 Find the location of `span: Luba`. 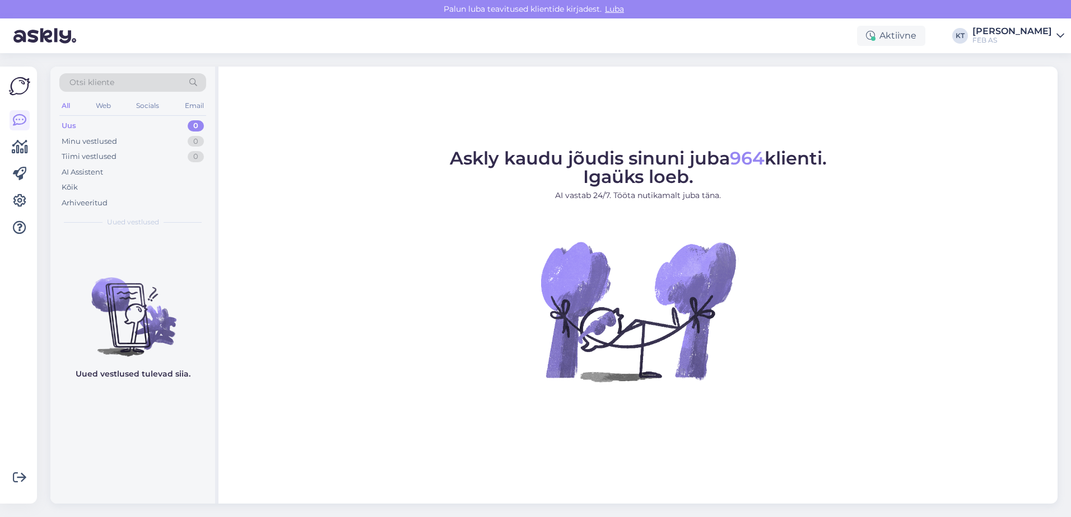

span: Luba is located at coordinates (614, 9).